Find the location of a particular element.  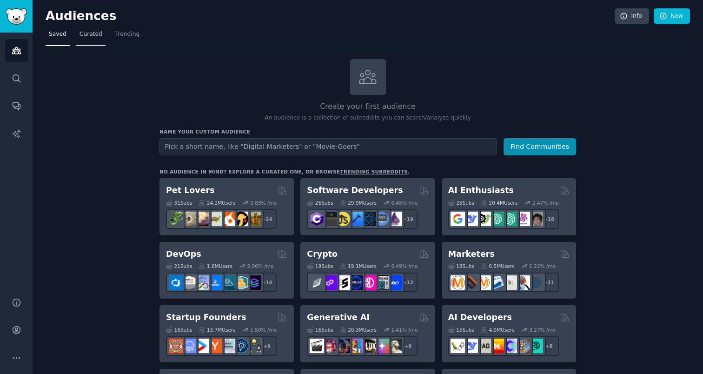

img: ballpython is located at coordinates (189, 218).